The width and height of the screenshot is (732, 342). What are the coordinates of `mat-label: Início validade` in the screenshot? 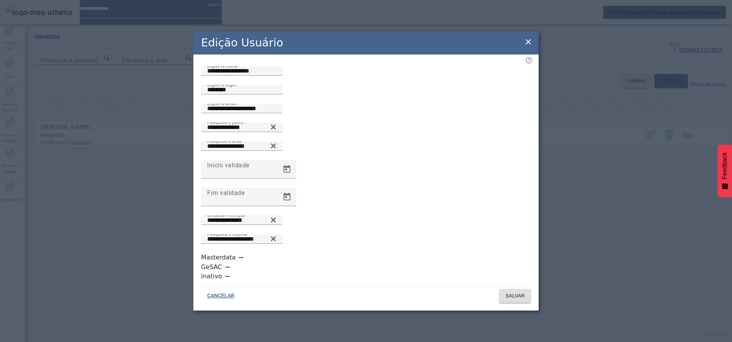 It's located at (228, 165).